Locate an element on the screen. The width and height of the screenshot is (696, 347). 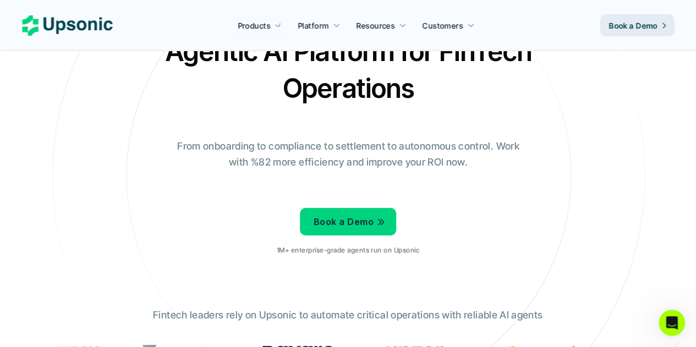
p: Platform is located at coordinates (313, 25).